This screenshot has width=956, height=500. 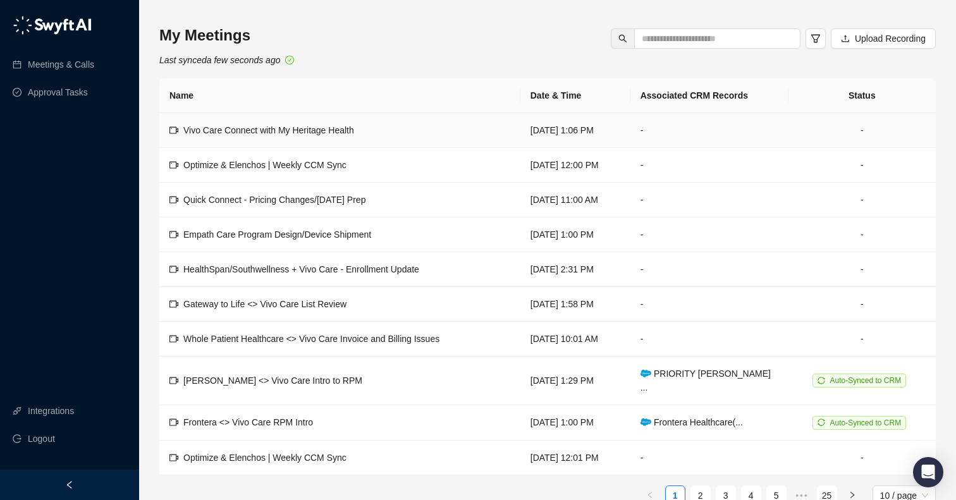 I want to click on button: Upload Recording, so click(x=884, y=39).